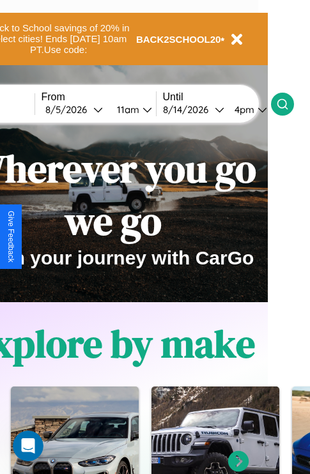 Image resolution: width=310 pixels, height=474 pixels. Describe the element at coordinates (178, 39) in the screenshot. I see `b: BACK2SCHOOL20` at that location.